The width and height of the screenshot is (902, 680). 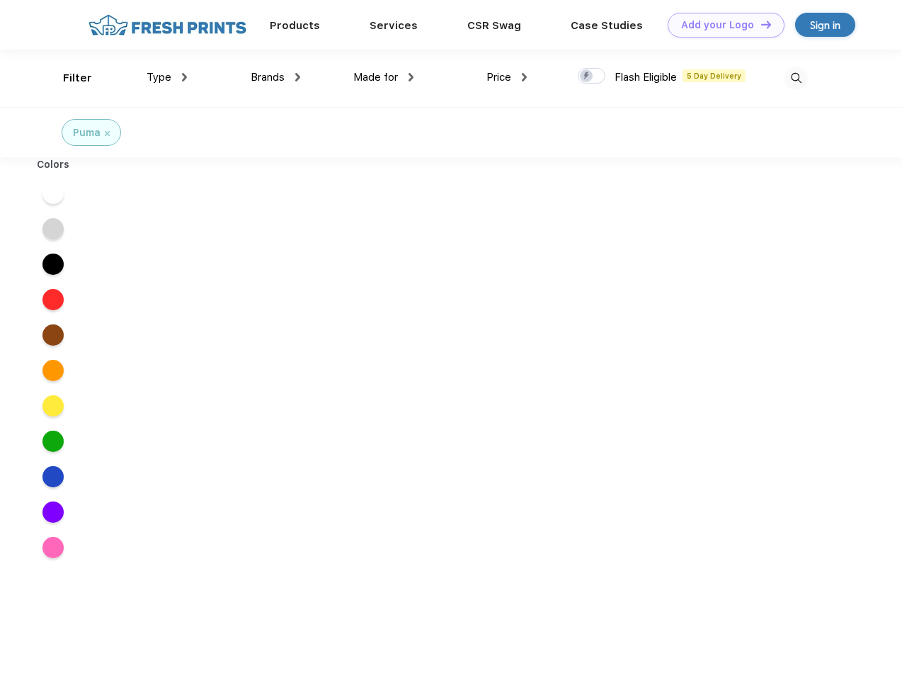 What do you see at coordinates (714, 76) in the screenshot?
I see `span: 5 Day Delivery` at bounding box center [714, 76].